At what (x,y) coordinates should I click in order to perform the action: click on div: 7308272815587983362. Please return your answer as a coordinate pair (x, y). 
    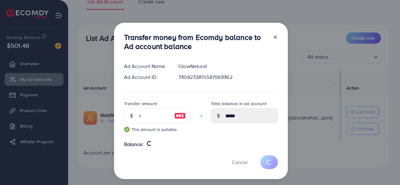
    Looking at the image, I should click on (228, 77).